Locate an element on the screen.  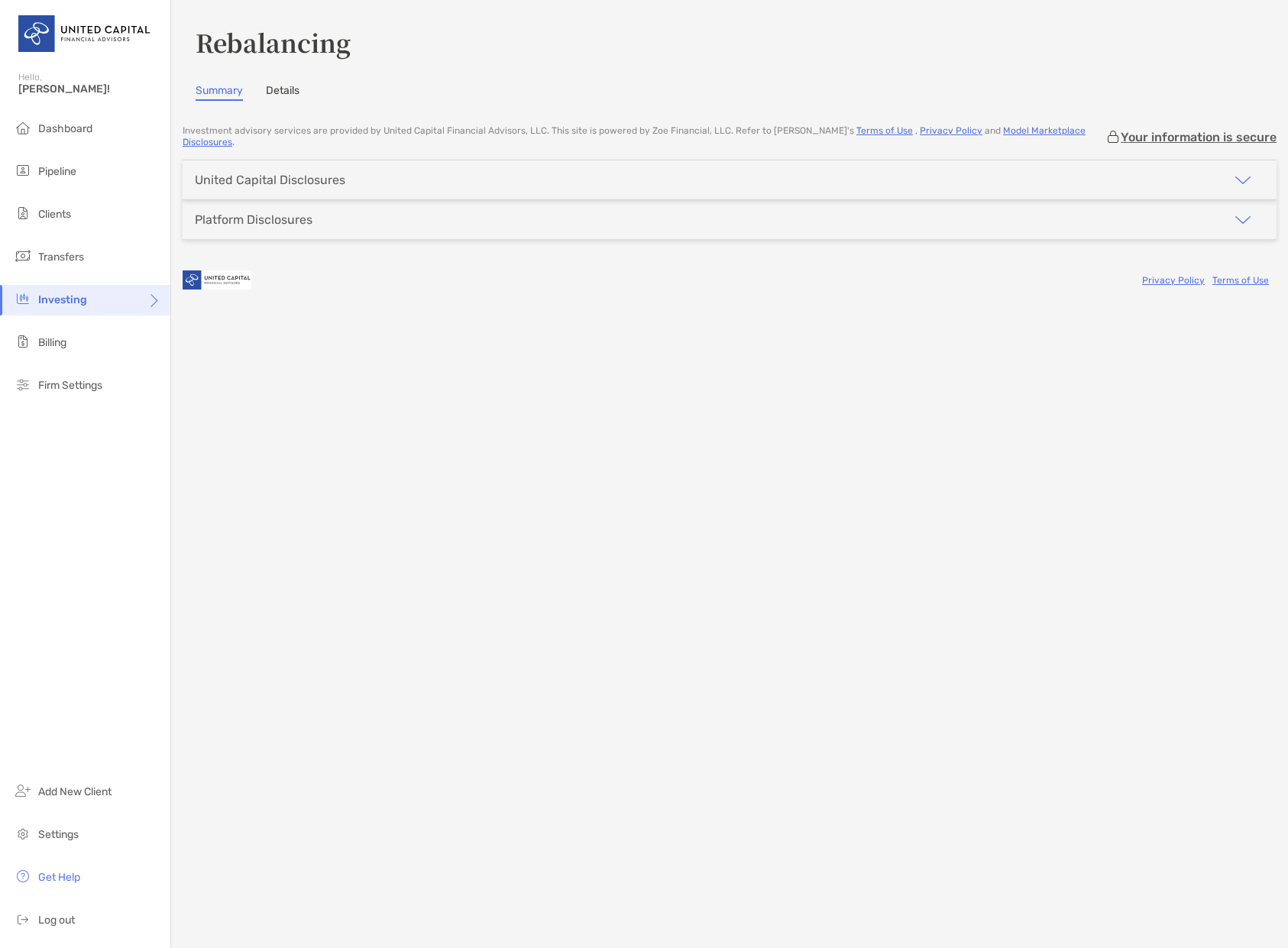
img: settings icon is located at coordinates (23, 834).